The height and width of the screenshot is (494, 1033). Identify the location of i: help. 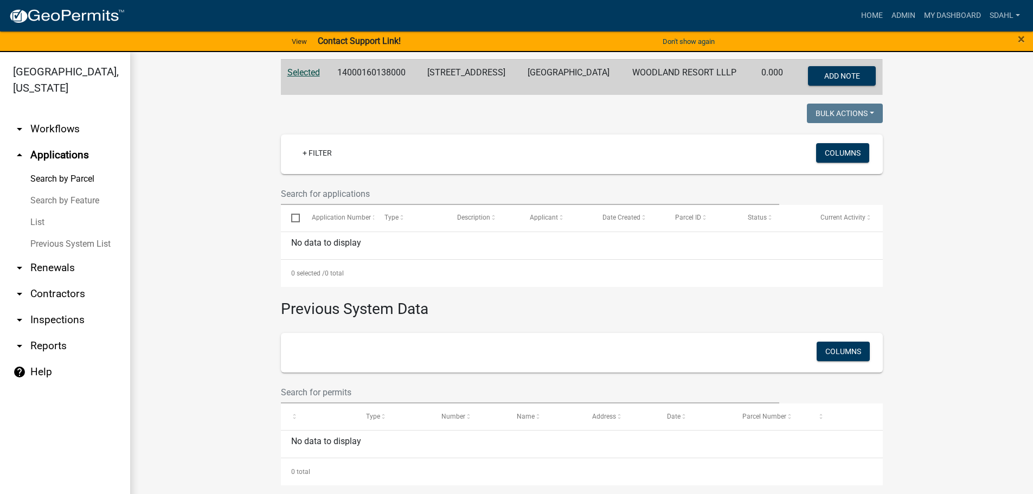
(20, 372).